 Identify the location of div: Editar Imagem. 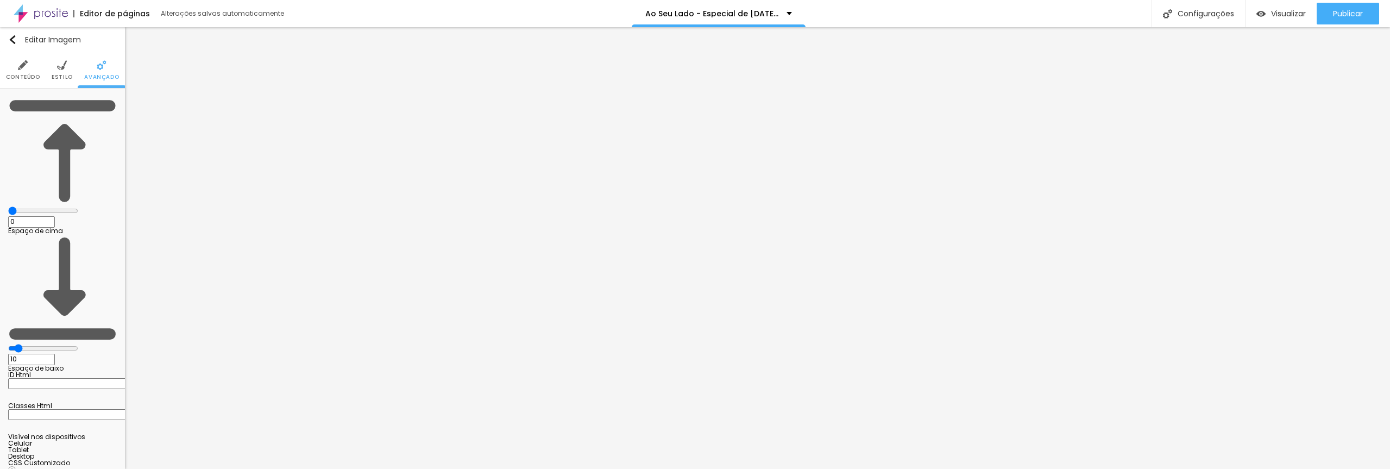
(45, 40).